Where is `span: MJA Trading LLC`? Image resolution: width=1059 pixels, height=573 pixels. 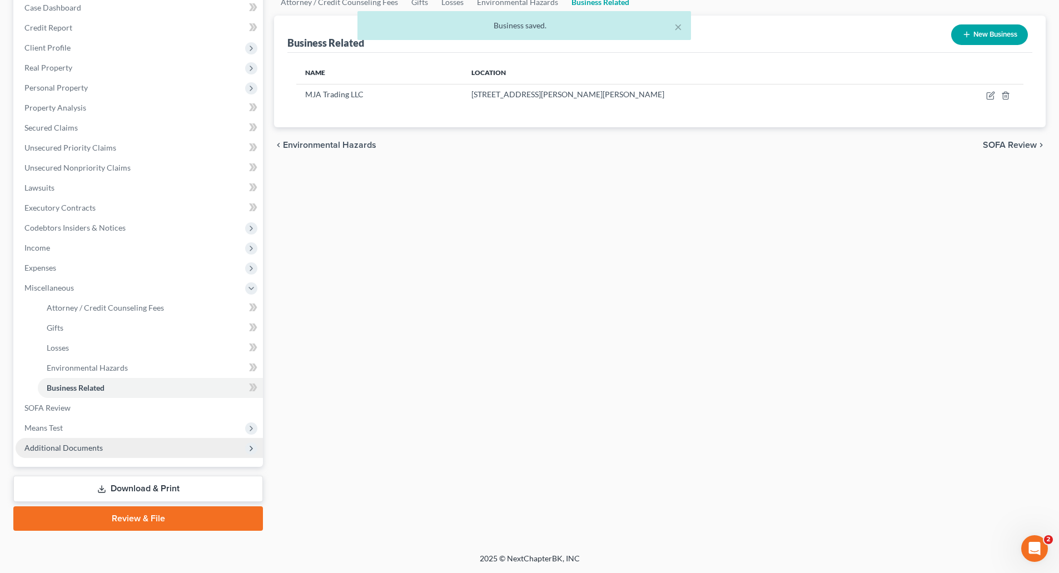 span: MJA Trading LLC is located at coordinates (334, 94).